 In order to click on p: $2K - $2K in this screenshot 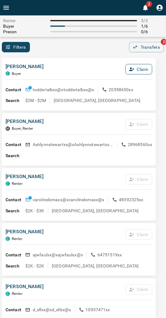, I will do `click(34, 266)`.